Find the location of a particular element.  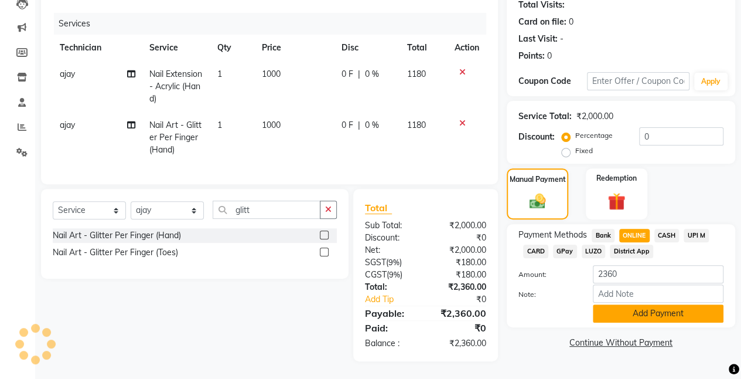

span: LUZO is located at coordinates (594, 251).